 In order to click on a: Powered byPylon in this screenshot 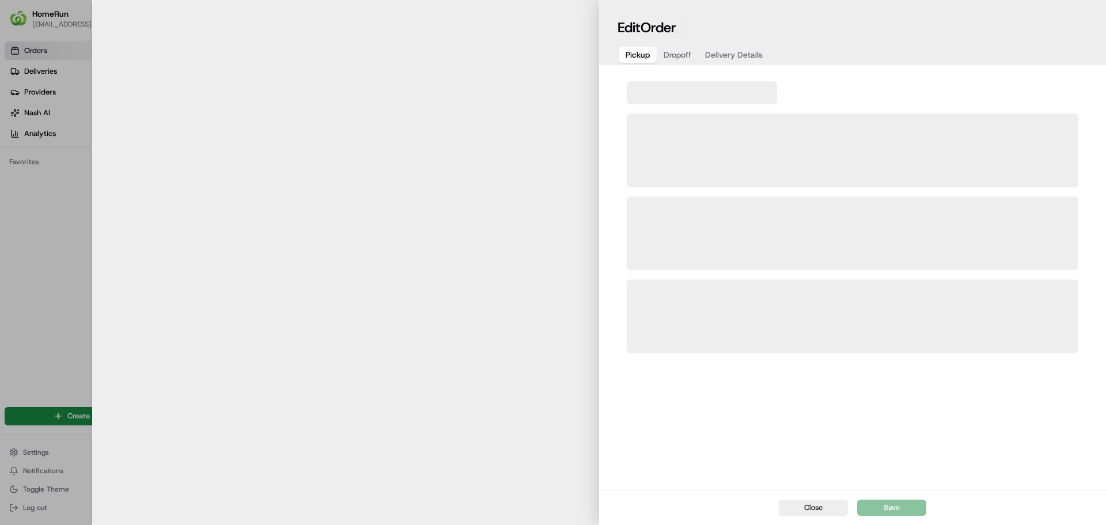, I will do `click(110, 67)`.